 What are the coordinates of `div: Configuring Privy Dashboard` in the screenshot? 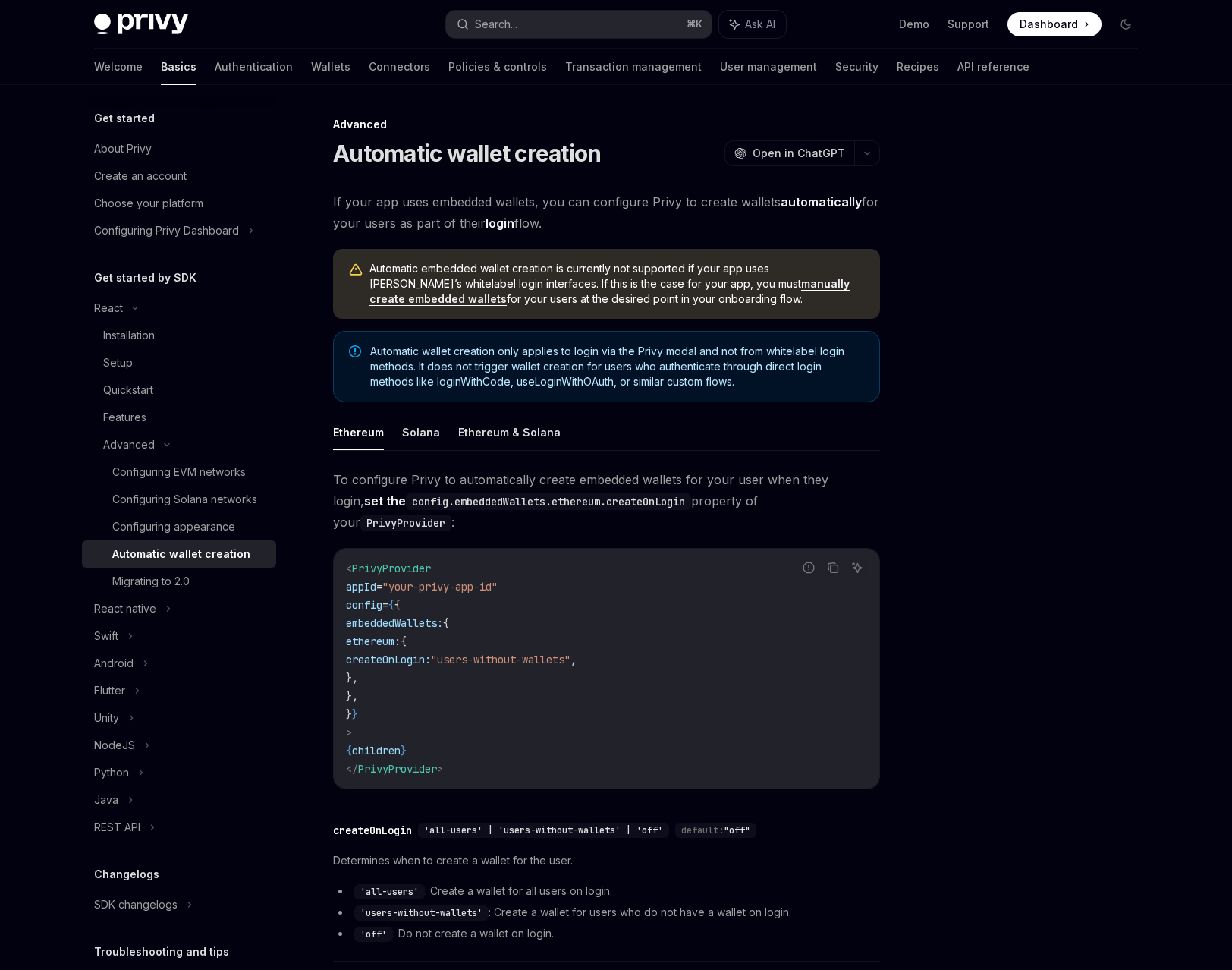 It's located at (166, 230).